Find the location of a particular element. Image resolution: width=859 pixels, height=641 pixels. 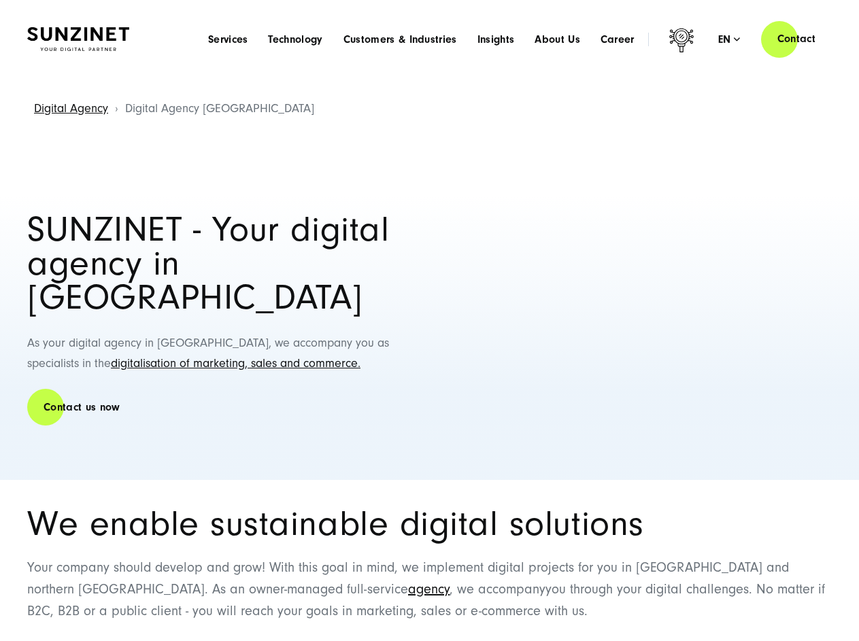

a: Technology is located at coordinates (295, 39).